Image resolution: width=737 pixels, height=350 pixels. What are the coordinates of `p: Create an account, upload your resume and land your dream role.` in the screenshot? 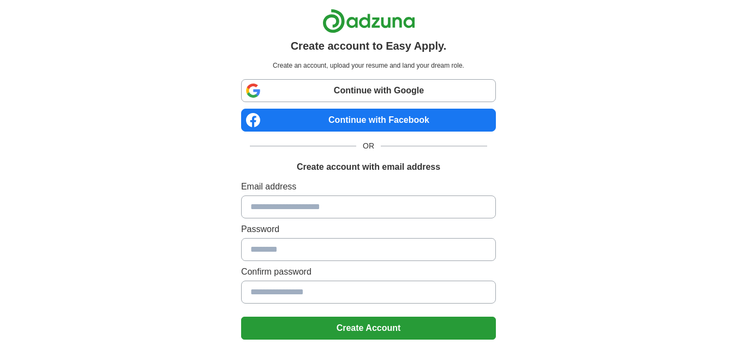 It's located at (368, 66).